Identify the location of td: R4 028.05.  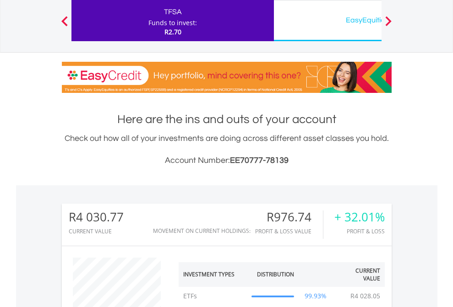
(365, 296).